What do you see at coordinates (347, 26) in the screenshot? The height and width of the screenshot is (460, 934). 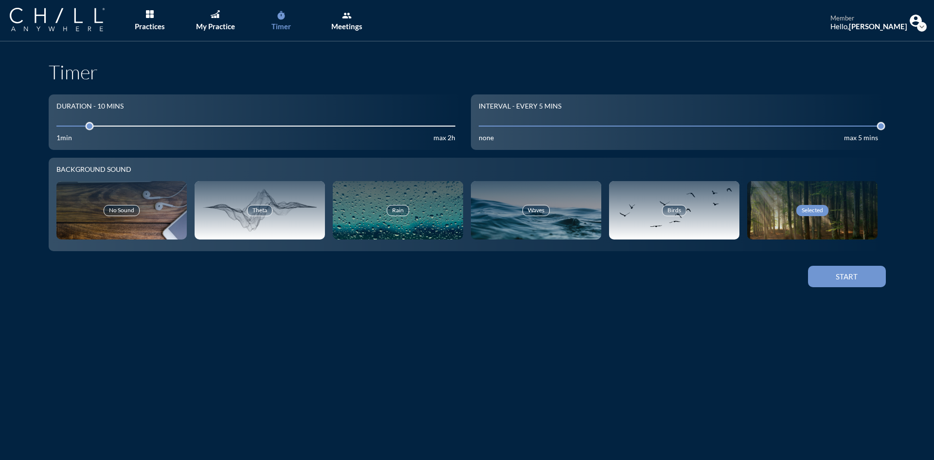 I see `div: Meetings` at bounding box center [347, 26].